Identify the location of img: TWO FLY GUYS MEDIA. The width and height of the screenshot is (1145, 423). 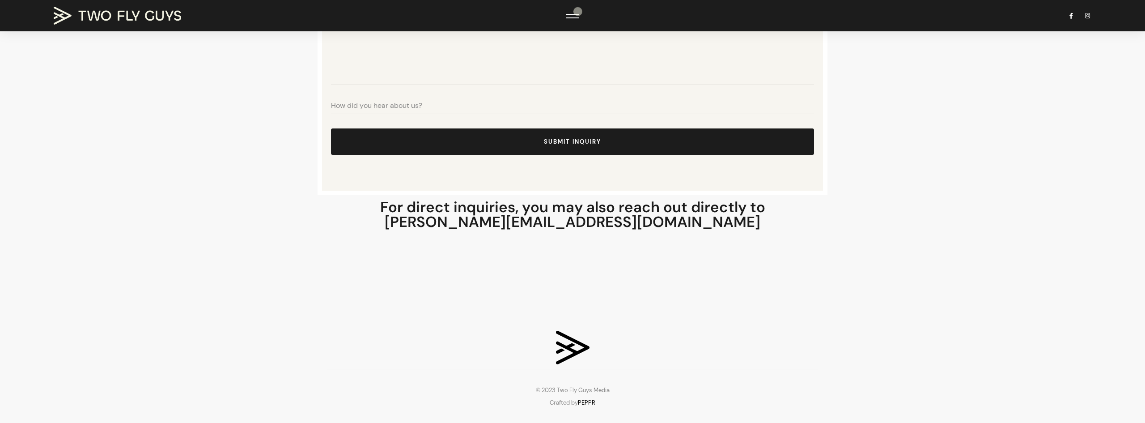
(117, 16).